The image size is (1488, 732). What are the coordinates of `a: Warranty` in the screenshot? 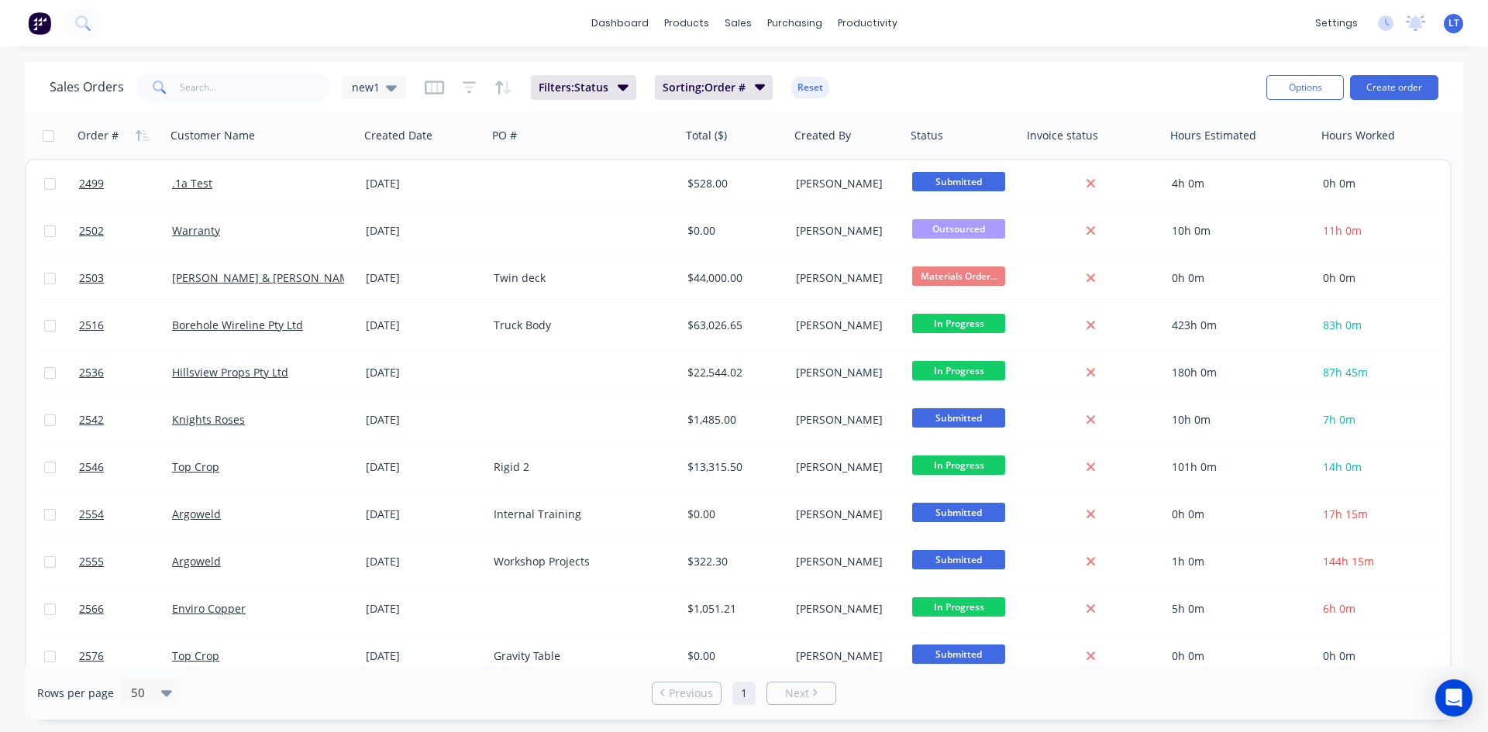 It's located at (196, 230).